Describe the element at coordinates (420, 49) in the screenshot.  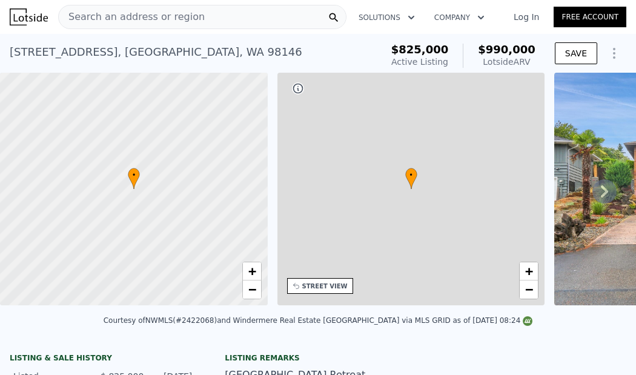
I see `span: $825,000` at that location.